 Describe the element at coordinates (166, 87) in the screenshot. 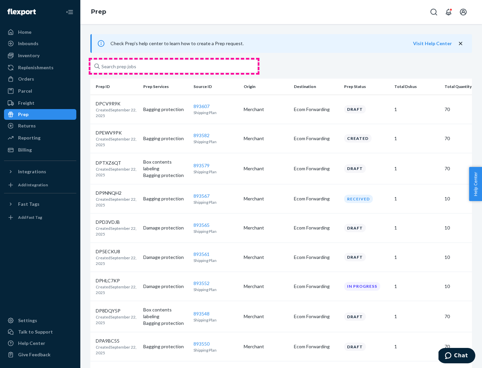

I see `th: Prep Services` at that location.